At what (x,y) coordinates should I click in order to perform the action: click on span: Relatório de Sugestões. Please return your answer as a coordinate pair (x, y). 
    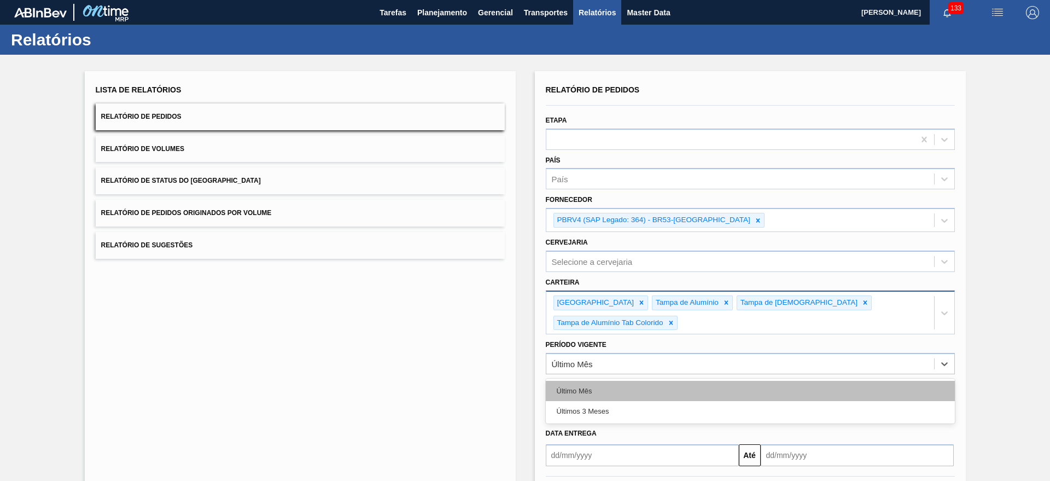
    Looking at the image, I should click on (147, 245).